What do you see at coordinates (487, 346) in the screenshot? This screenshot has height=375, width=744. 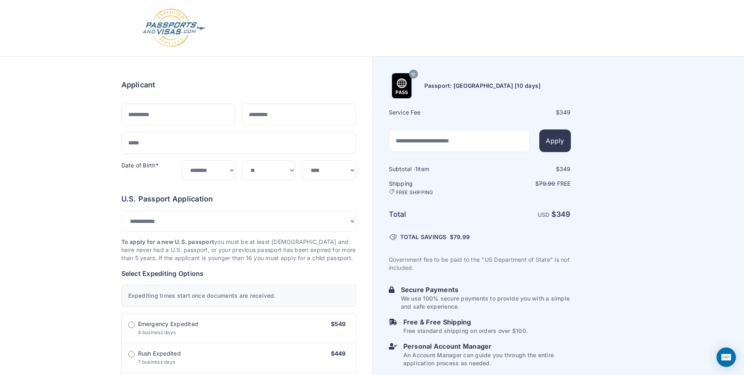 I see `h6: Personal Account Manager` at bounding box center [487, 346].